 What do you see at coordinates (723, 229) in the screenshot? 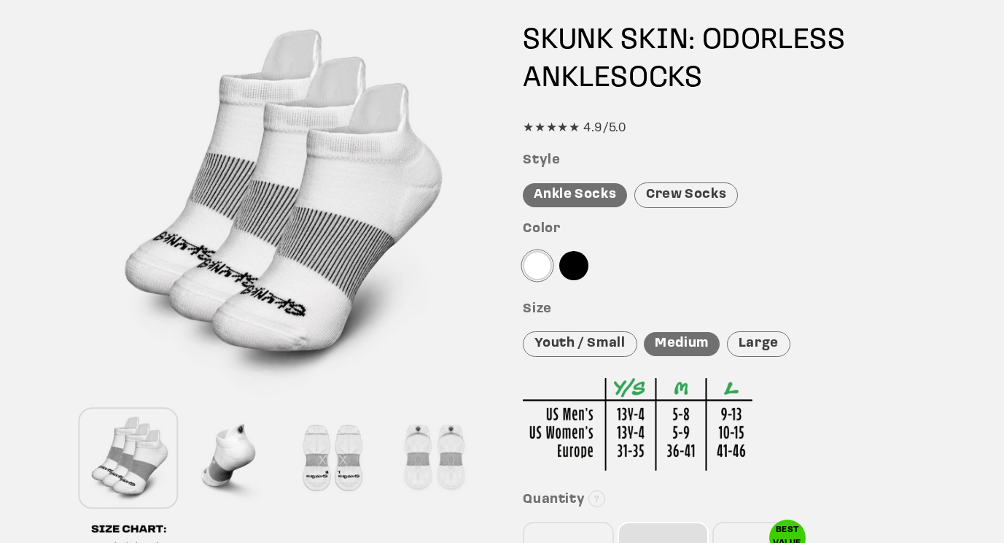
I see `h3: Color` at bounding box center [723, 229].